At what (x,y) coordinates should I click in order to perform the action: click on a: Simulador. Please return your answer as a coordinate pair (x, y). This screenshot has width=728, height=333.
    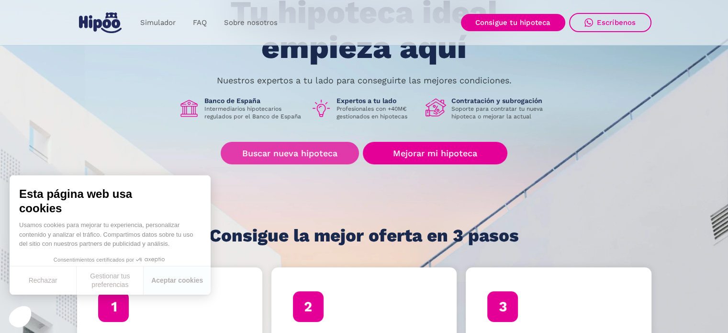
    Looking at the image, I should click on (158, 22).